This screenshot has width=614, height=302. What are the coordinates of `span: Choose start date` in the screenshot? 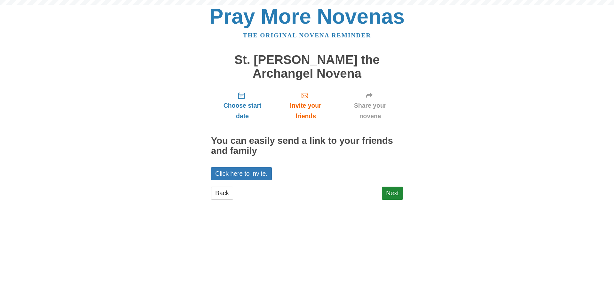 It's located at (243, 111).